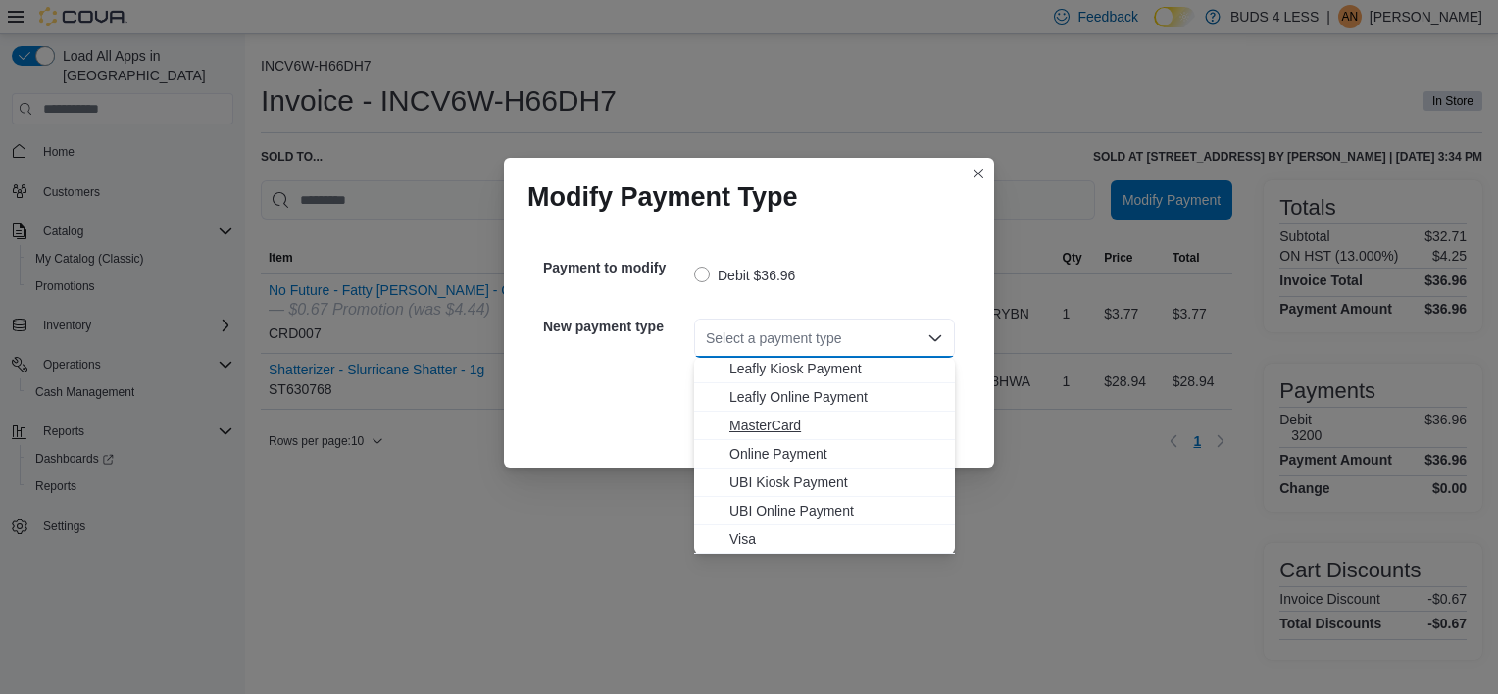 This screenshot has height=694, width=1498. Describe the element at coordinates (836, 454) in the screenshot. I see `span: Online Payment` at that location.